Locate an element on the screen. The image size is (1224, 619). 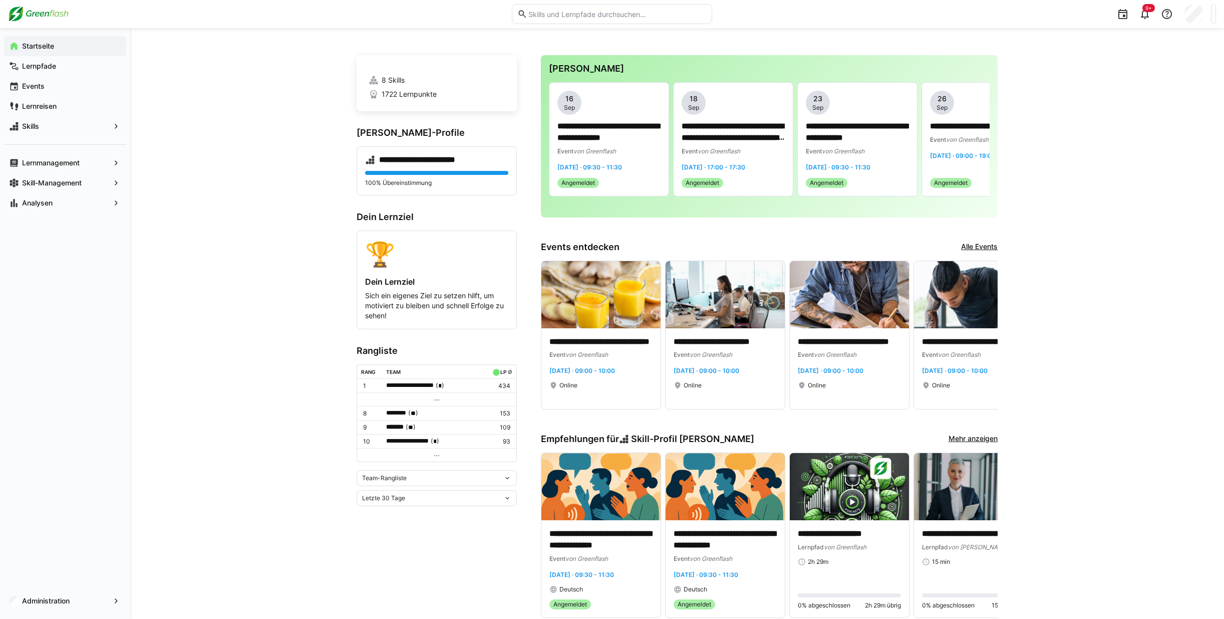
span: 9+ is located at coordinates (1149, 8).